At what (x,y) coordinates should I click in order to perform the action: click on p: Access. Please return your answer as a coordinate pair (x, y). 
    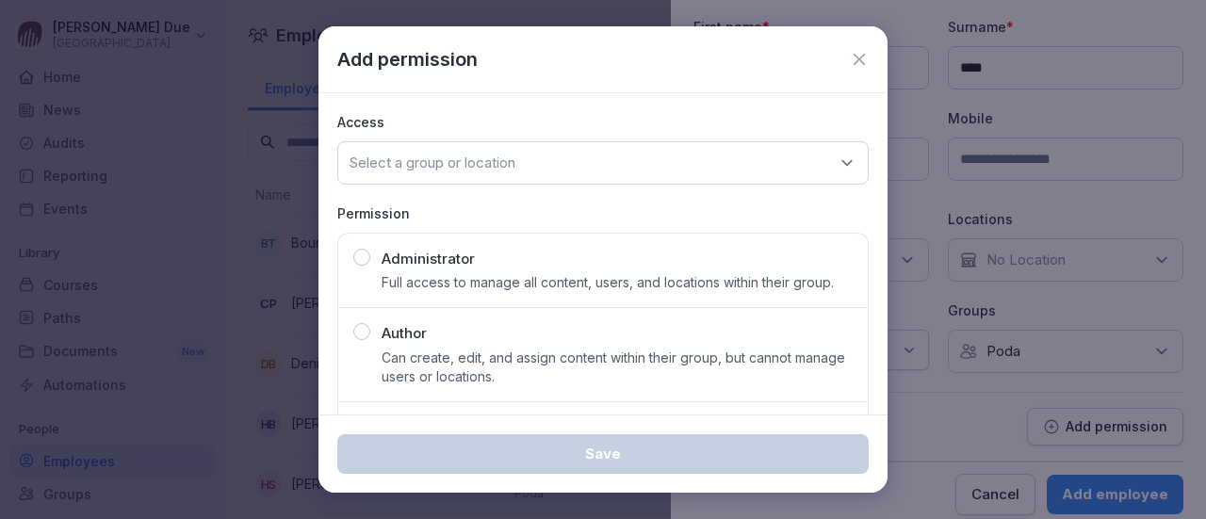
    Looking at the image, I should click on (603, 122).